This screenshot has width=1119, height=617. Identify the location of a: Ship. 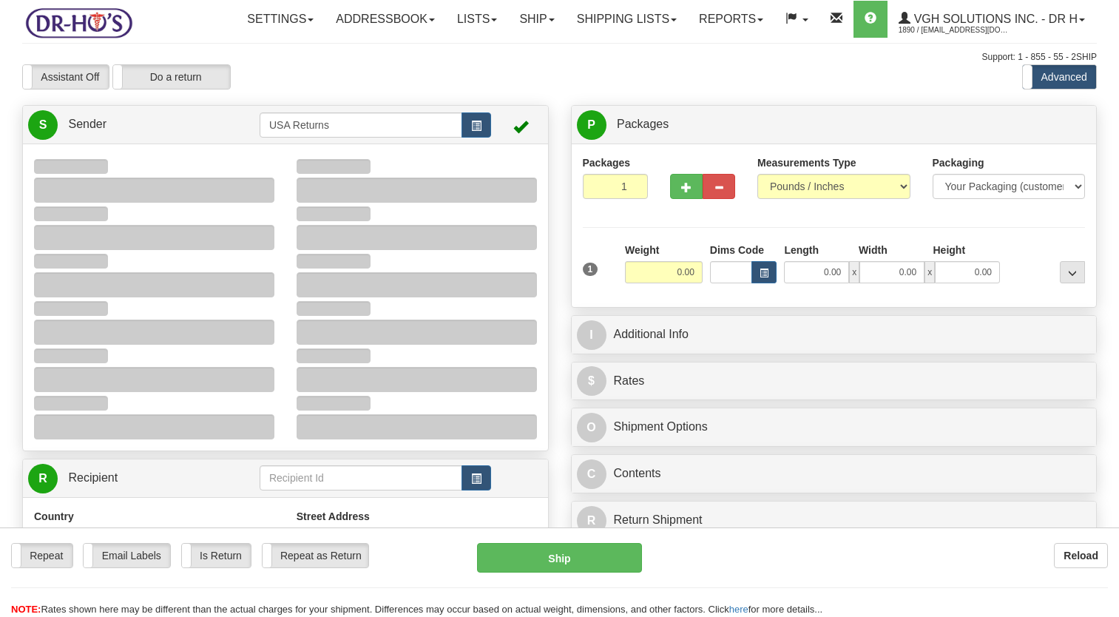
(536, 19).